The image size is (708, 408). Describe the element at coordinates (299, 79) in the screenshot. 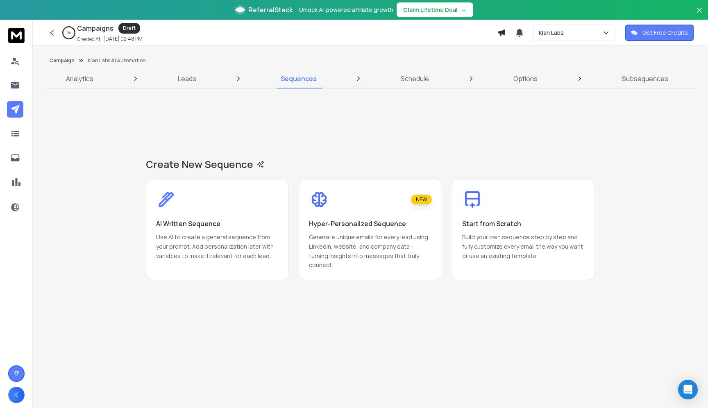

I see `a: Sequences` at that location.